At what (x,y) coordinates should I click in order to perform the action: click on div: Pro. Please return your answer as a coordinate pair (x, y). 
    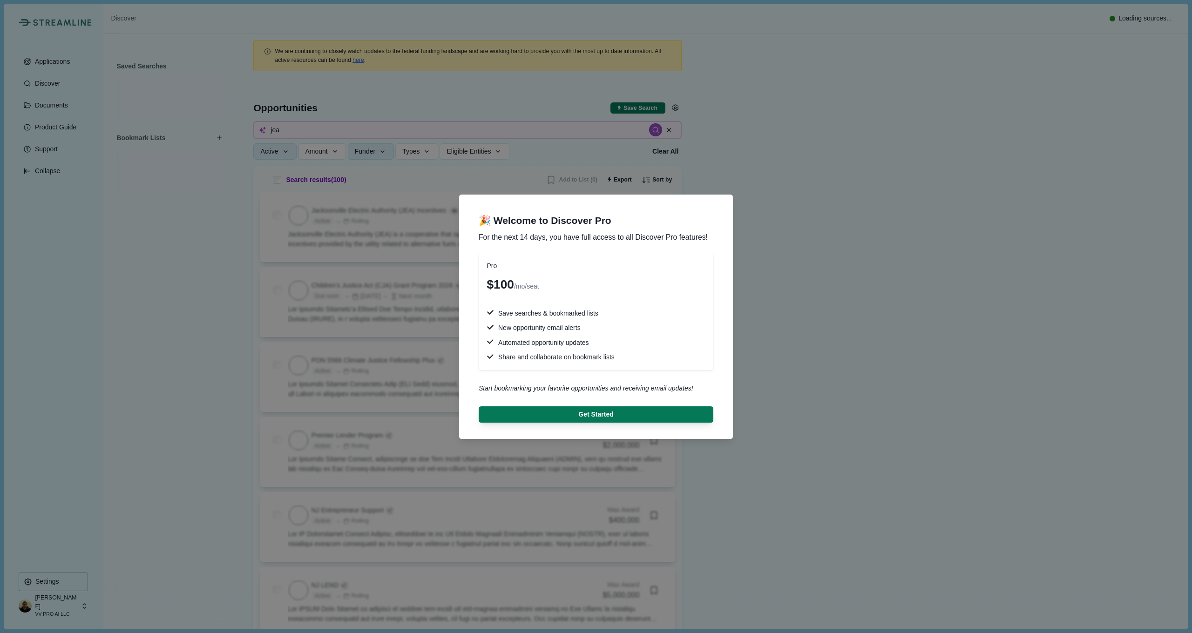
    Looking at the image, I should click on (596, 266).